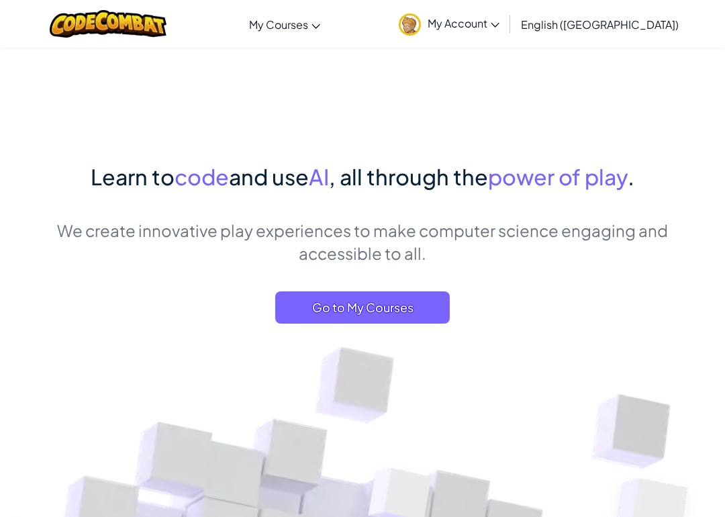  I want to click on a: CodeCombat logo, so click(108, 23).